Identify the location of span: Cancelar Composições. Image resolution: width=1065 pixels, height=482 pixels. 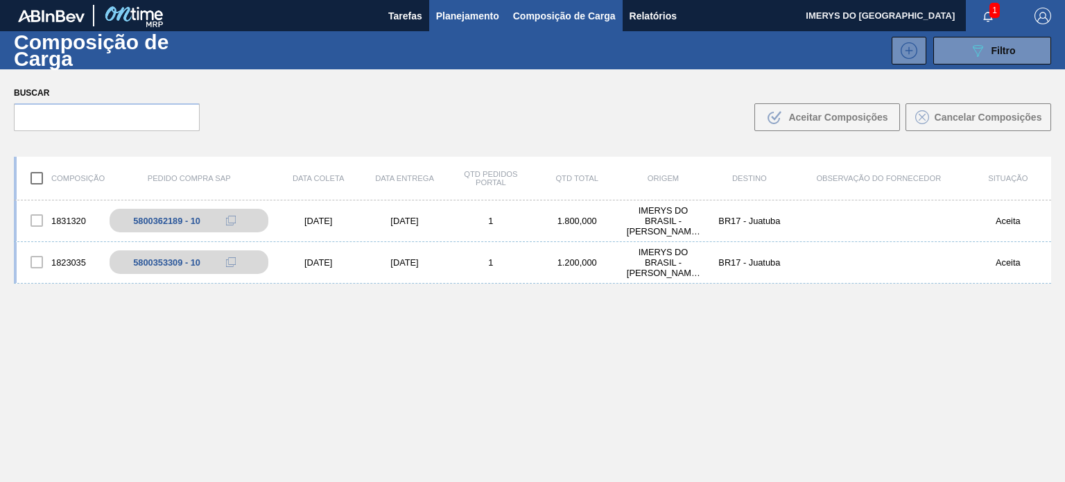
(988, 117).